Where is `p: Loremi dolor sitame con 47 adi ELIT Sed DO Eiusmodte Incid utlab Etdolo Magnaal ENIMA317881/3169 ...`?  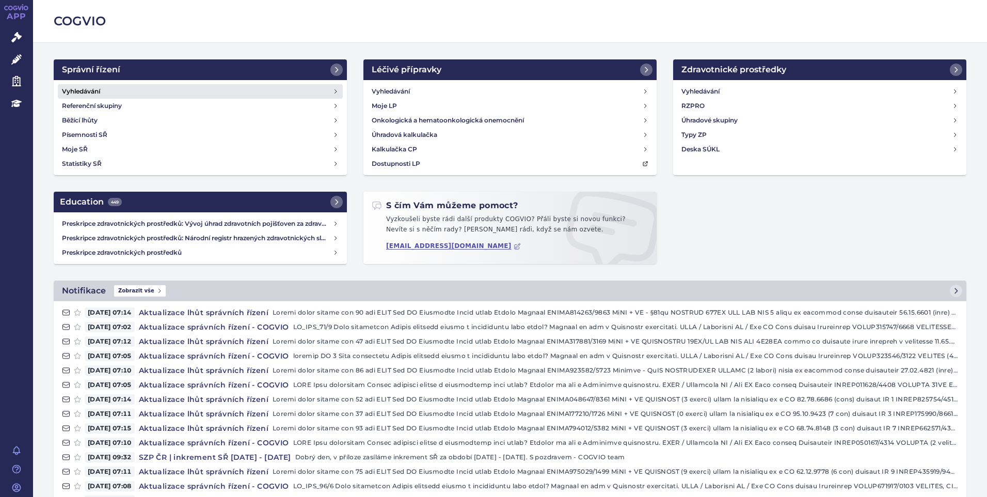
p: Loremi dolor sitame con 47 adi ELIT Sed DO Eiusmodte Incid utlab Etdolo Magnaal ENIMA317881/3169 ... is located at coordinates (615, 341).